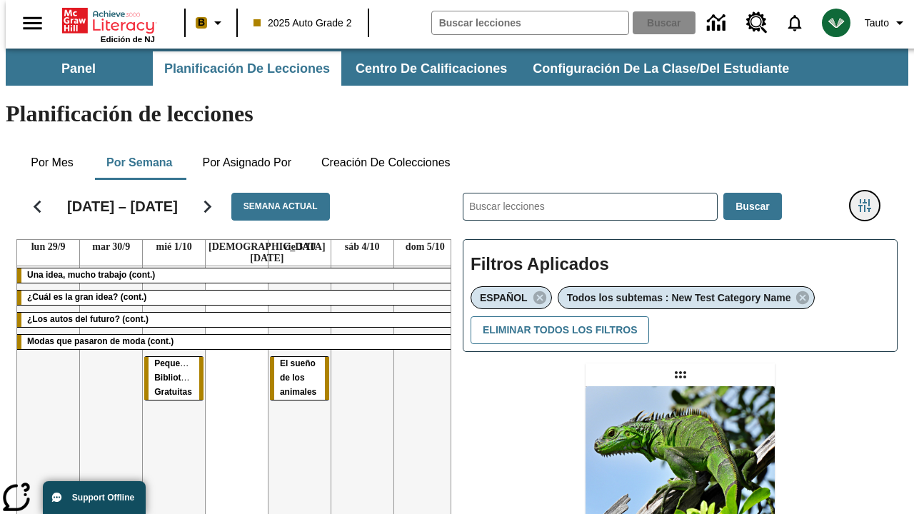  What do you see at coordinates (128, 39) in the screenshot?
I see `span: Edición de NJ` at bounding box center [128, 39].